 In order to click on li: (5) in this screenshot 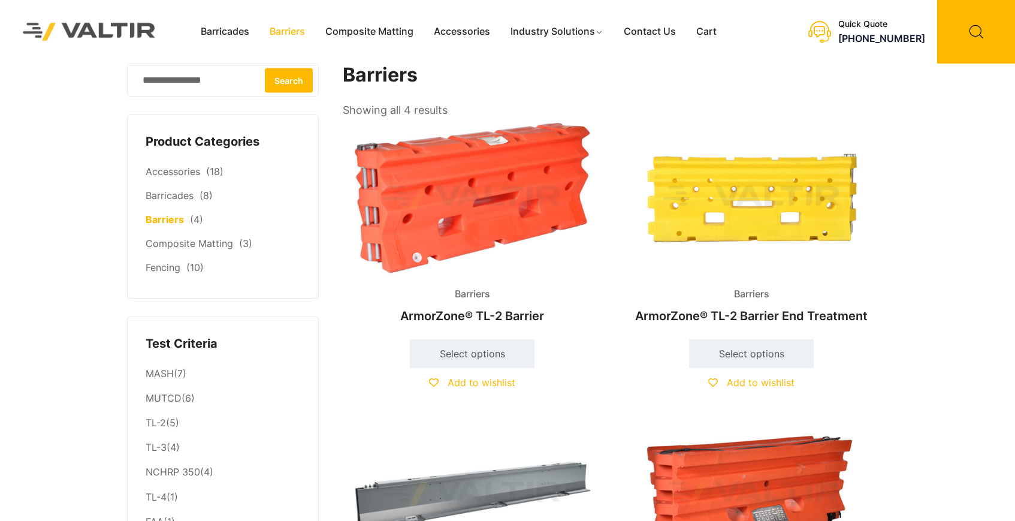, I will do `click(223, 423)`.